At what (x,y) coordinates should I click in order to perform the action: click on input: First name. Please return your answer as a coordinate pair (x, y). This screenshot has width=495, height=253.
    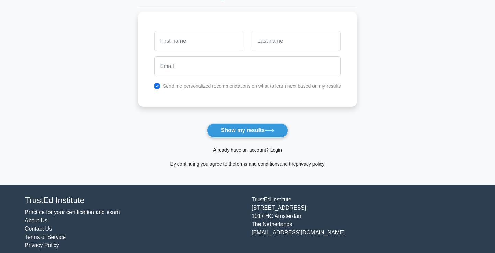
    Looking at the image, I should click on (199, 41).